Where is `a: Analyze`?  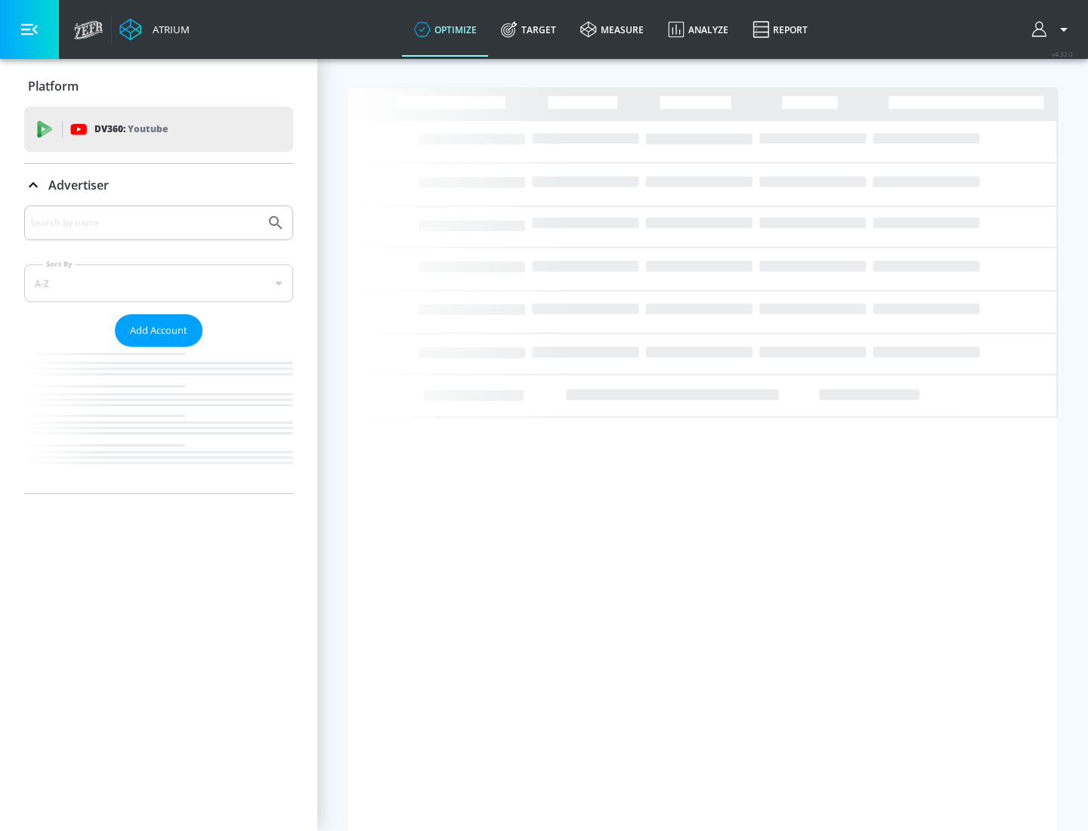
a: Analyze is located at coordinates (698, 29).